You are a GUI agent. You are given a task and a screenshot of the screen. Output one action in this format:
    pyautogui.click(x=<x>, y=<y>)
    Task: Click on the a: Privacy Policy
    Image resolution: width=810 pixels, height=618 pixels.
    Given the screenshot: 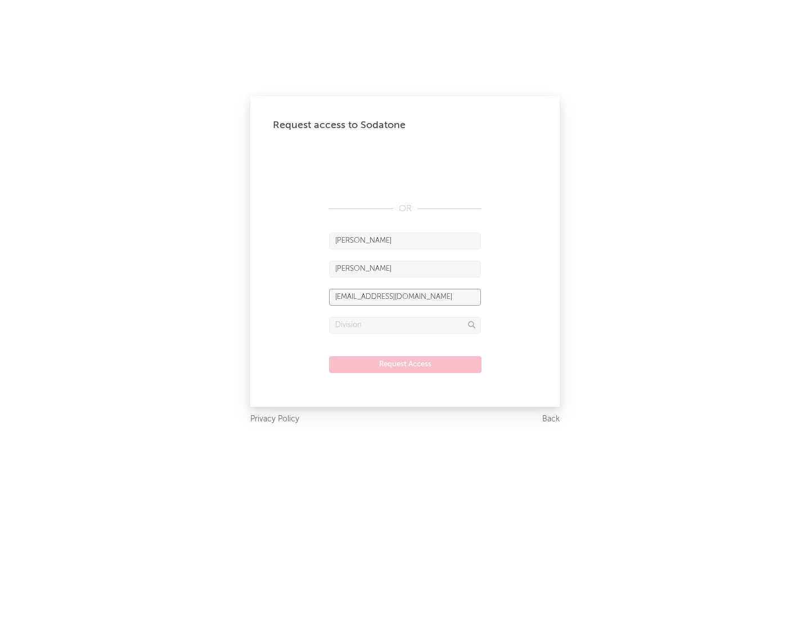 What is the action you would take?
    pyautogui.click(x=274, y=419)
    